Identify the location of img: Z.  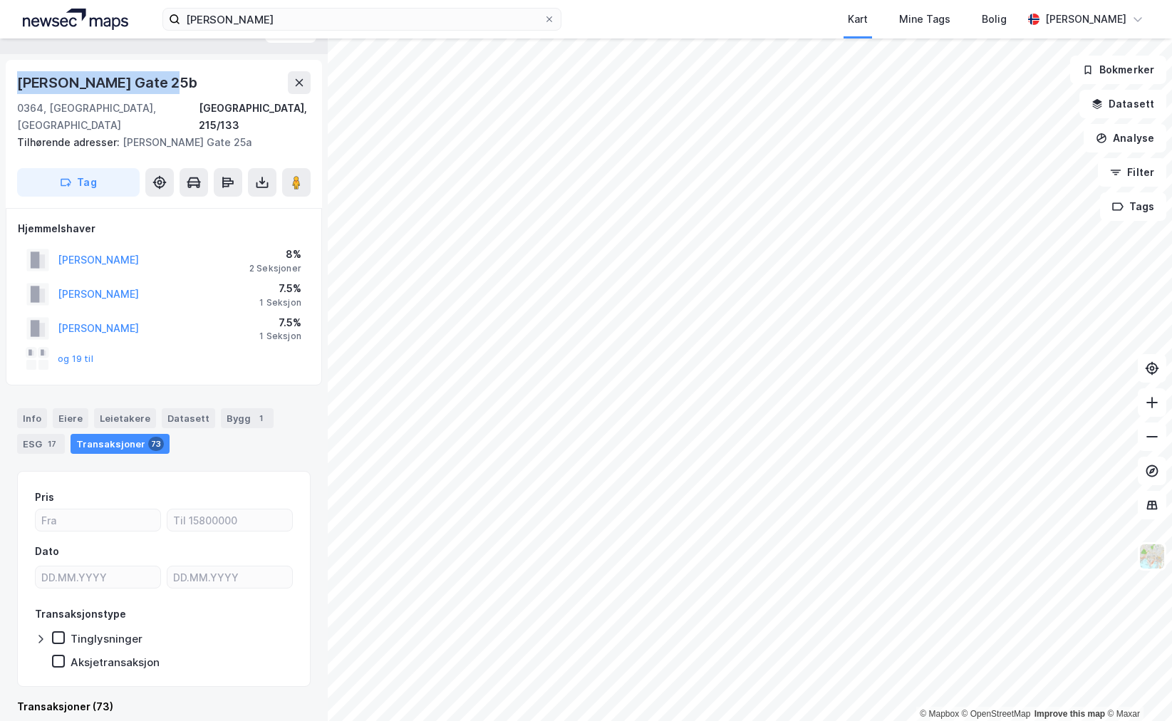
(1152, 557).